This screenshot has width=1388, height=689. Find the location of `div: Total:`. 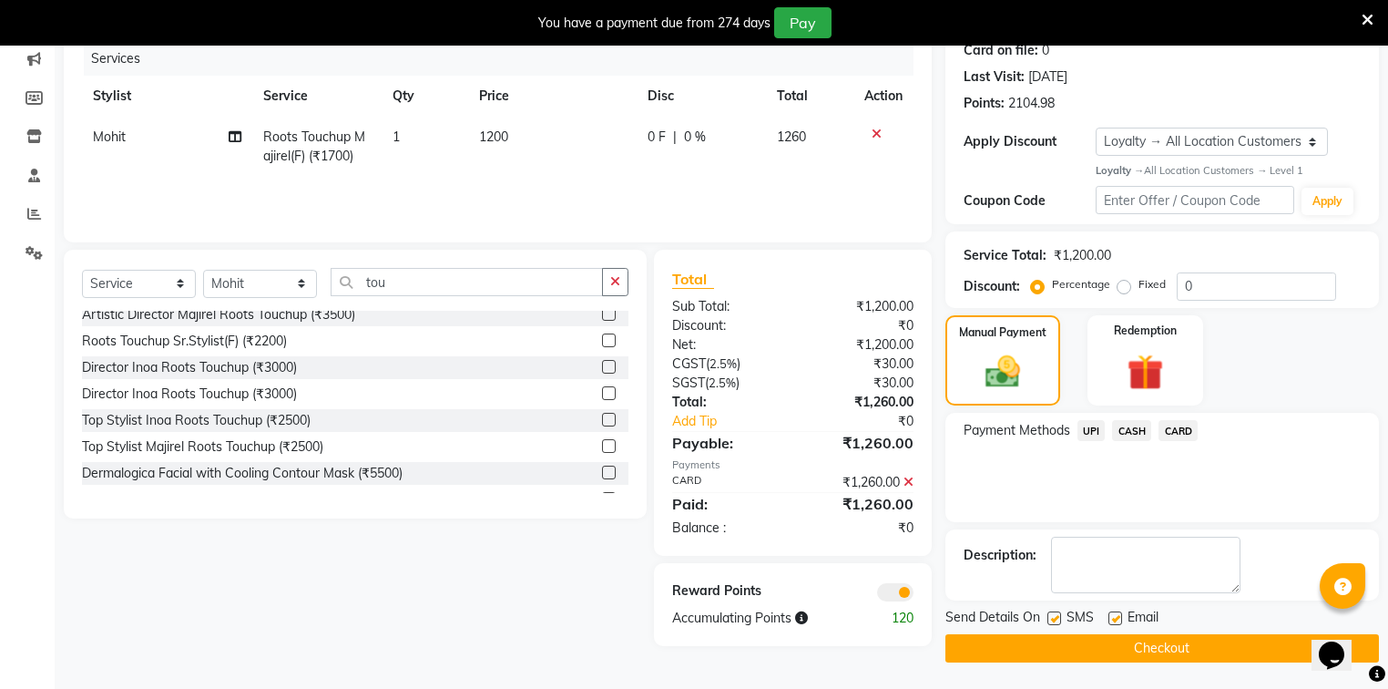

div: Total: is located at coordinates (725, 402).